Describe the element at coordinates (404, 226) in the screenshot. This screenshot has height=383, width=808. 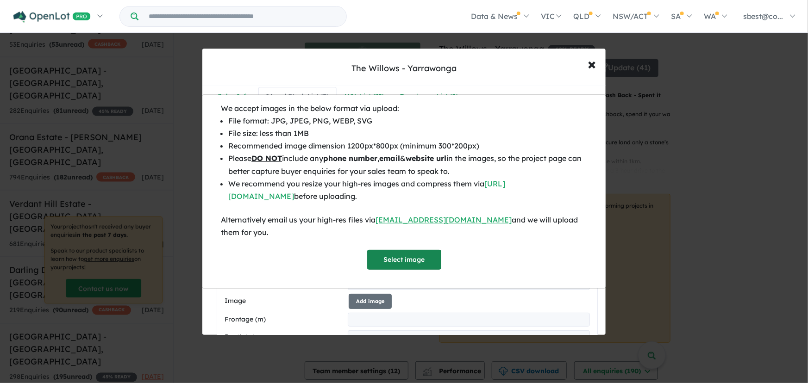
I see `div: Alternatively email us your high-res files via and we will upload them for you.` at that location.